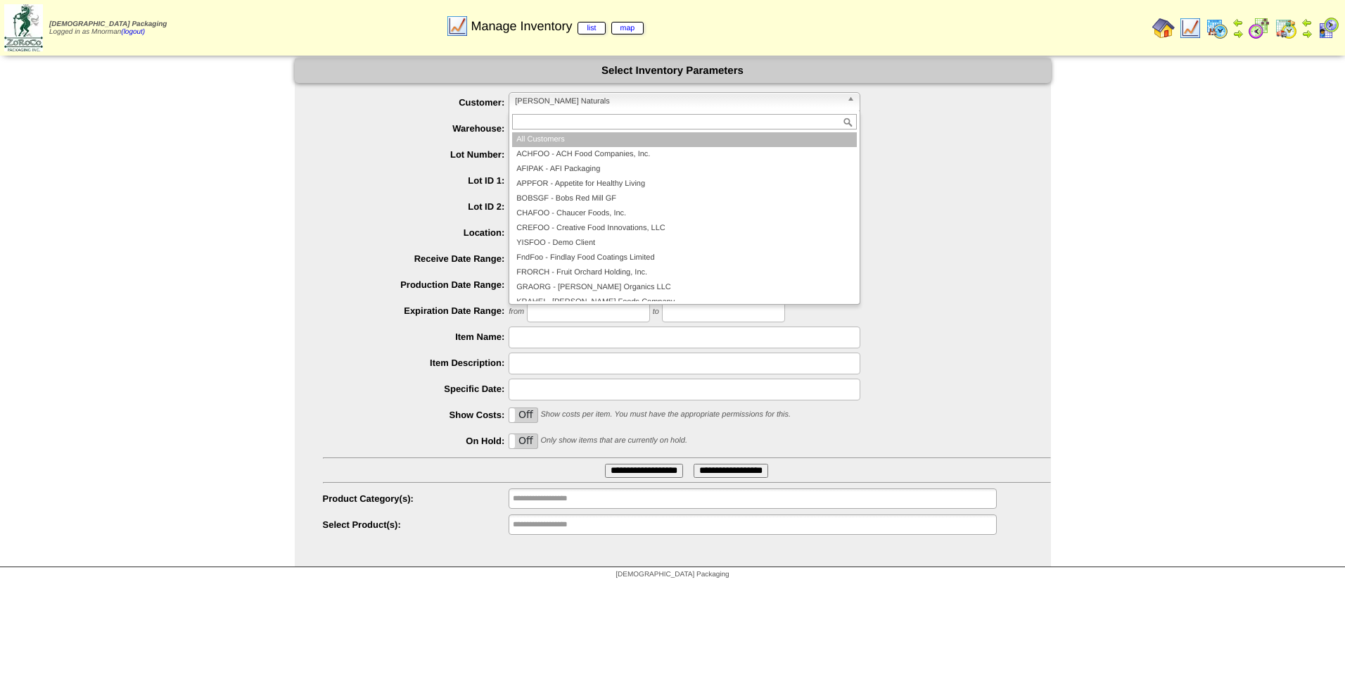 This screenshot has width=1345, height=677. Describe the element at coordinates (416, 414) in the screenshot. I see `label: Show Costs:` at that location.